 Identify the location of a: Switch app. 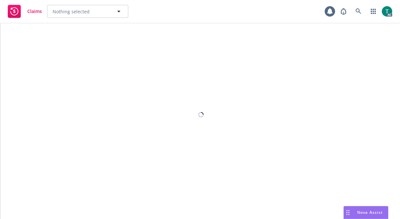
(374, 11).